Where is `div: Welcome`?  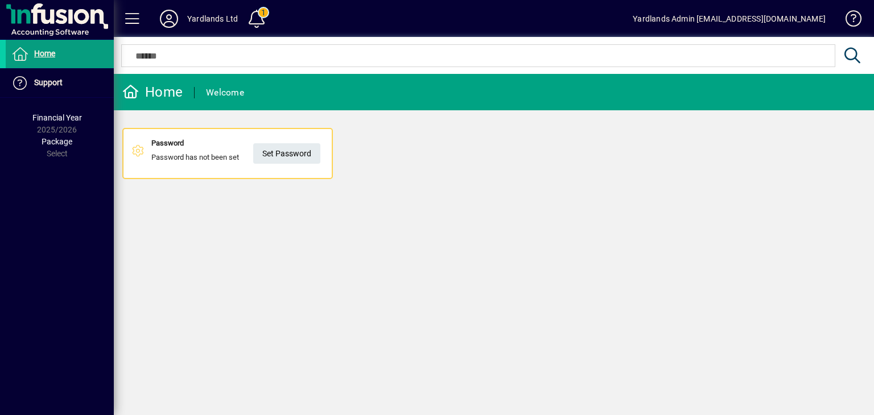
div: Welcome is located at coordinates (225, 93).